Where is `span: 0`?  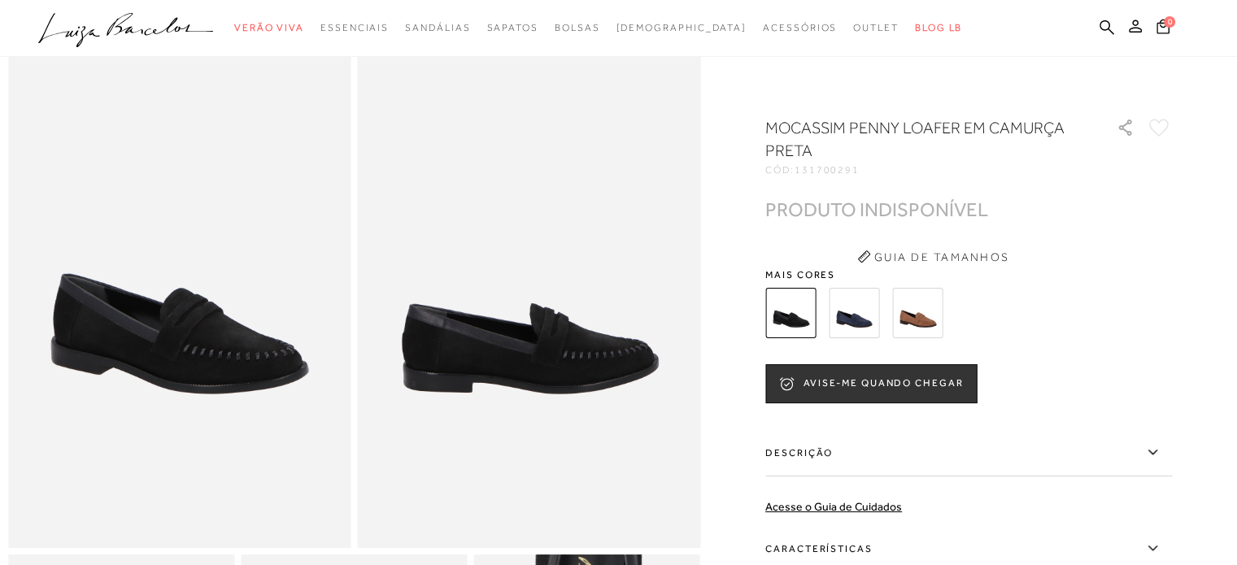 span: 0 is located at coordinates (1170, 22).